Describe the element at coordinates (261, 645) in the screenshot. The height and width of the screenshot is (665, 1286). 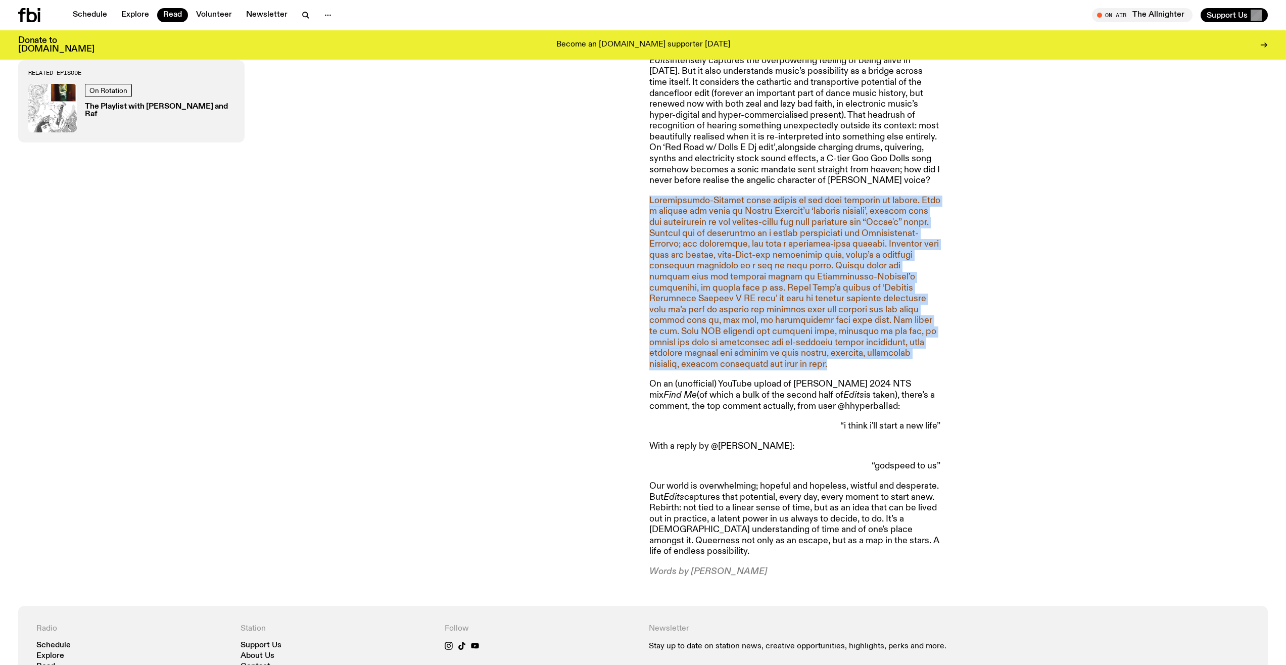
I see `a: Support Us` at that location.